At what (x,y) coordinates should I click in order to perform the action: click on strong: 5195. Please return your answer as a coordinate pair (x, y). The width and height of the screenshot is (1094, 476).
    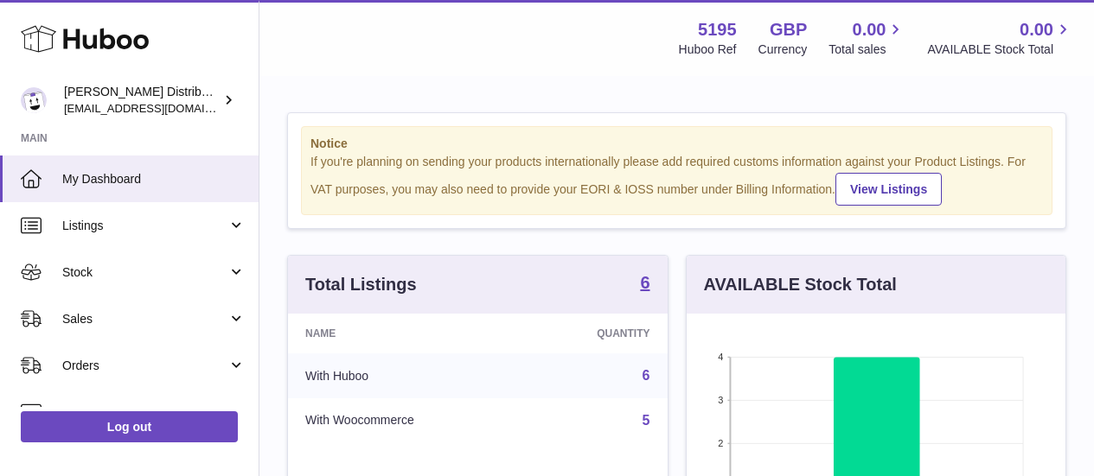
    Looking at the image, I should click on (717, 29).